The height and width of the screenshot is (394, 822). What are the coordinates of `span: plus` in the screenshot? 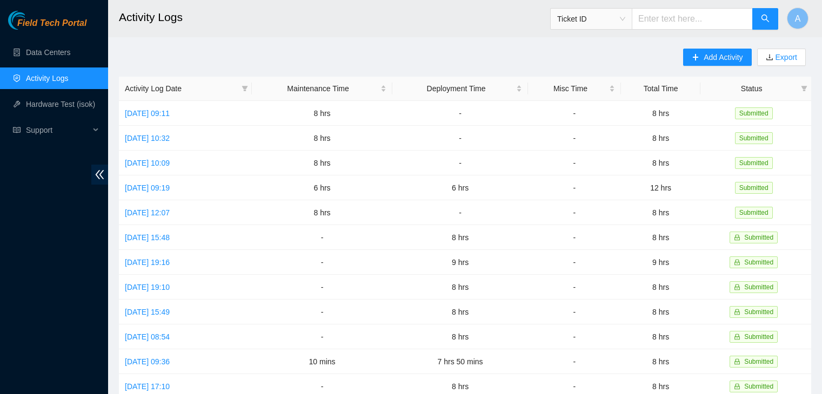 It's located at (695, 58).